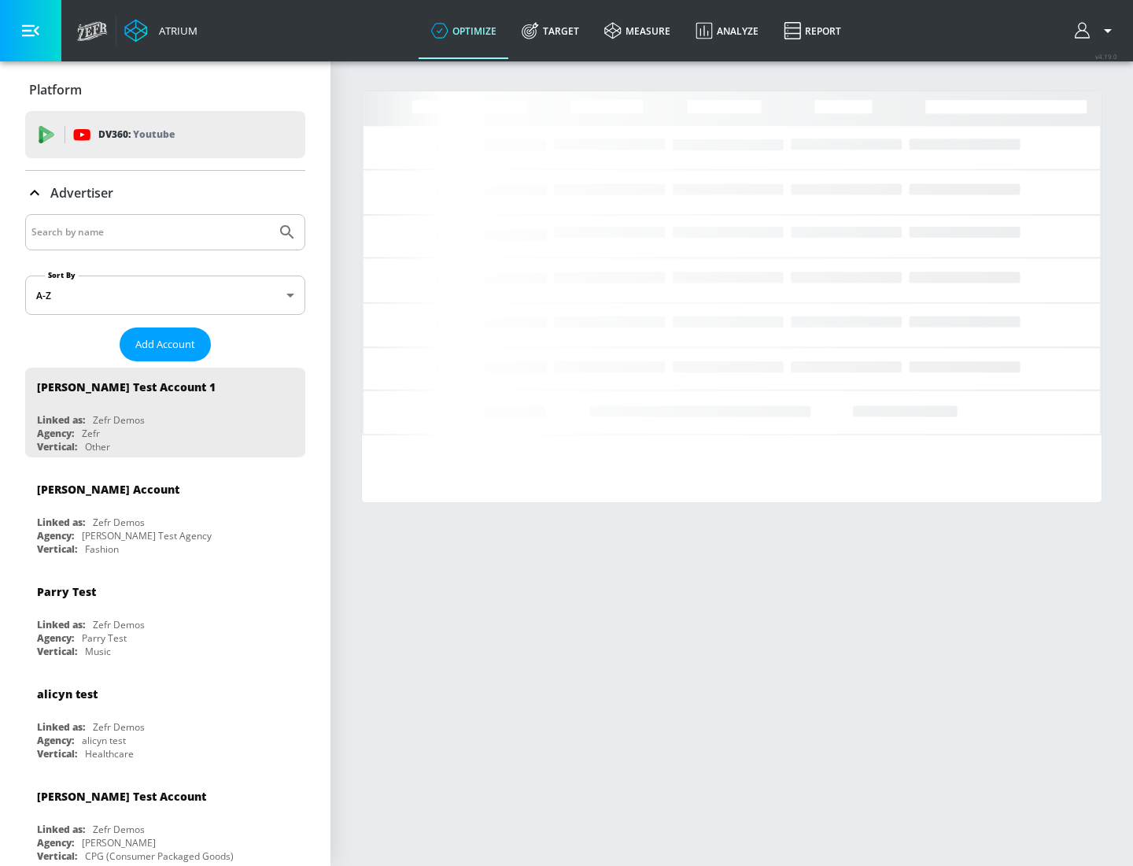  What do you see at coordinates (165, 344) in the screenshot?
I see `span: Add Account` at bounding box center [165, 344].